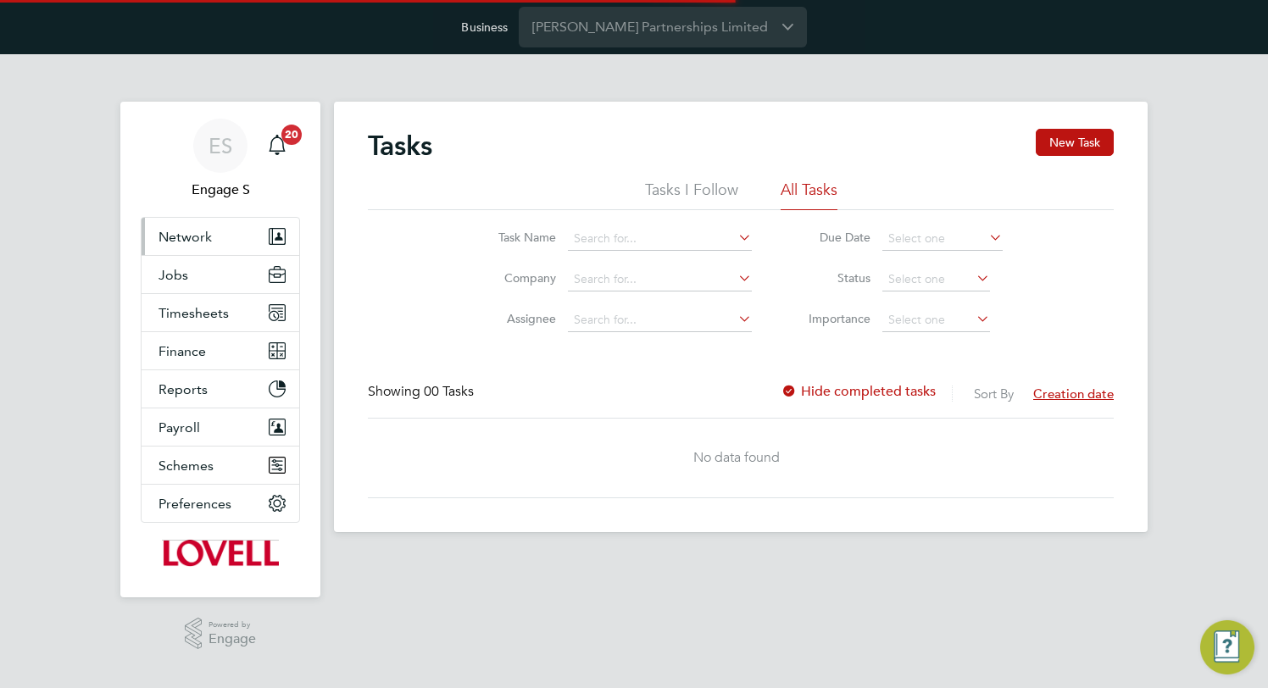 This screenshot has width=1268, height=688. I want to click on label: Business, so click(484, 27).